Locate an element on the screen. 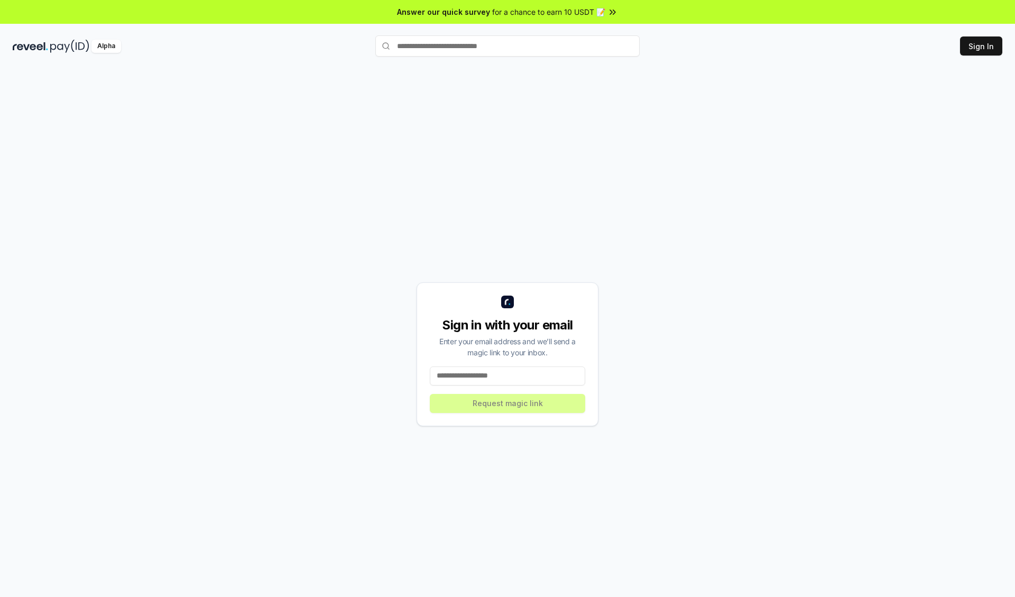 The width and height of the screenshot is (1015, 597). img: pay_id is located at coordinates (70, 46).